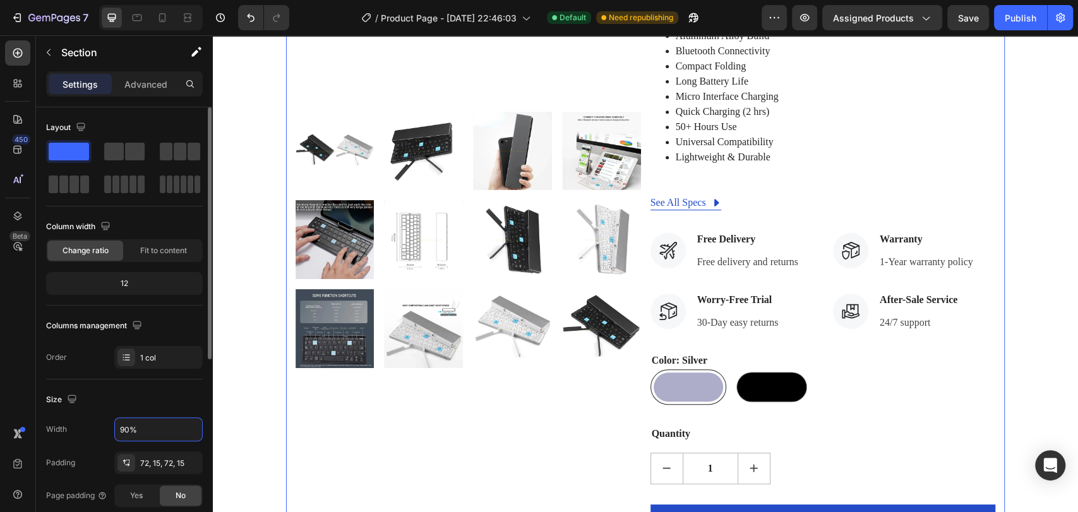  I want to click on div: See All Specs, so click(466, 167).